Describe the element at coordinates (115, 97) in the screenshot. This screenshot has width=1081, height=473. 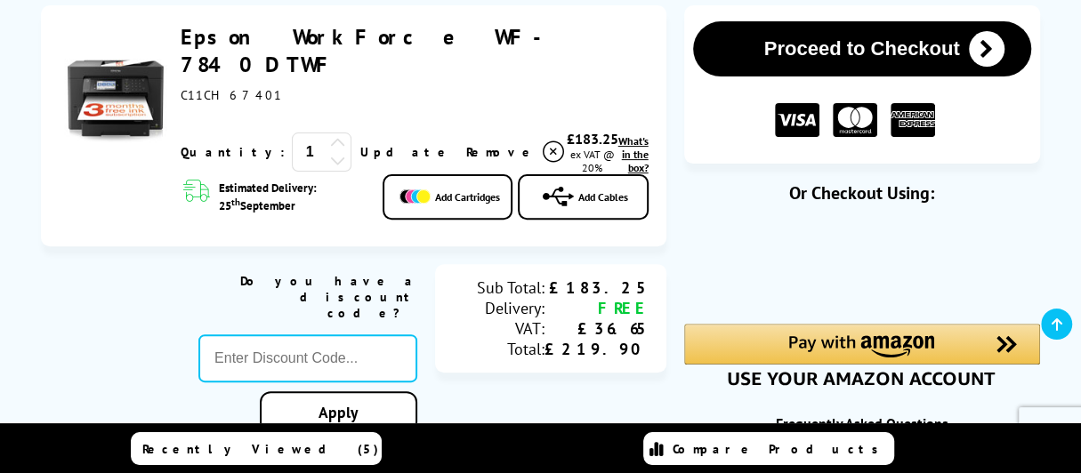
I see `img: Epson WorkForce WF-7840DTWF` at that location.